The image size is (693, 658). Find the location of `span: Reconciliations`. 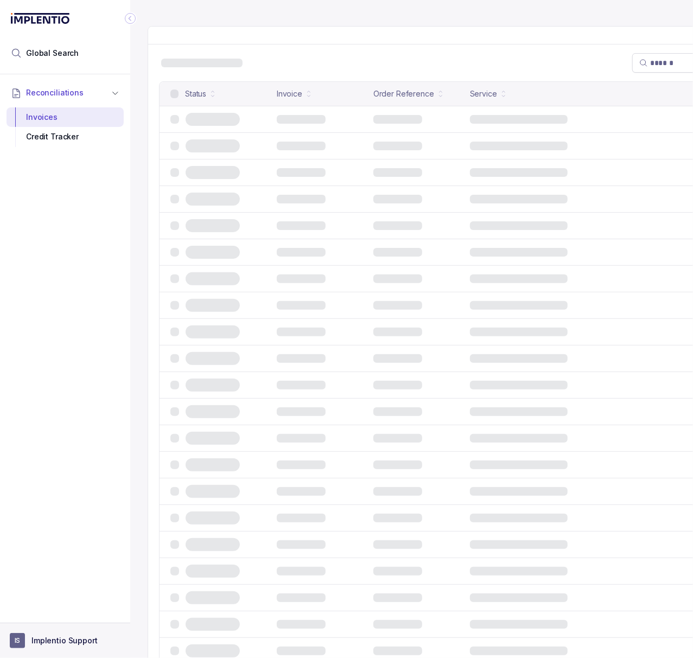

span: Reconciliations is located at coordinates (55, 93).